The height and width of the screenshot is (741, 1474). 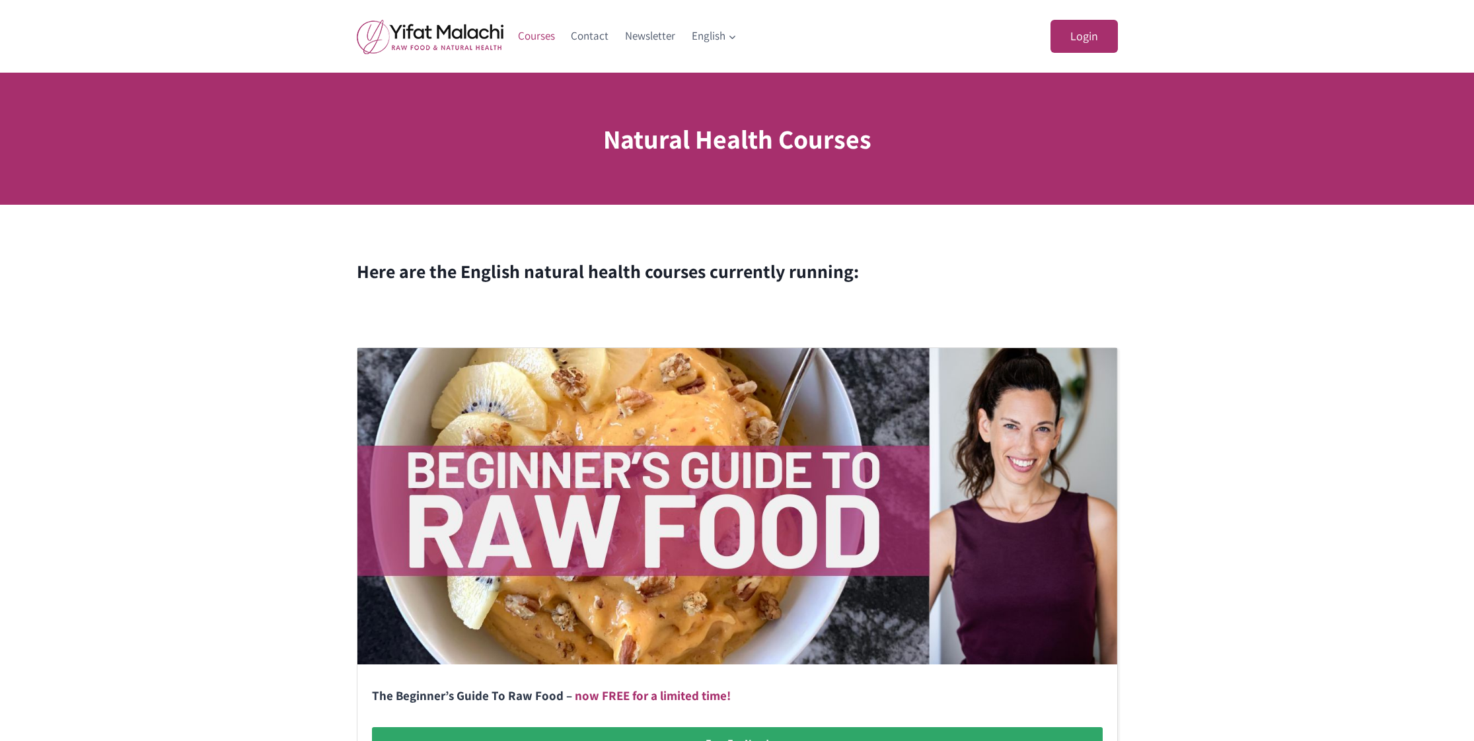 What do you see at coordinates (430, 36) in the screenshot?
I see `img: yifat_logo41_en.png` at bounding box center [430, 36].